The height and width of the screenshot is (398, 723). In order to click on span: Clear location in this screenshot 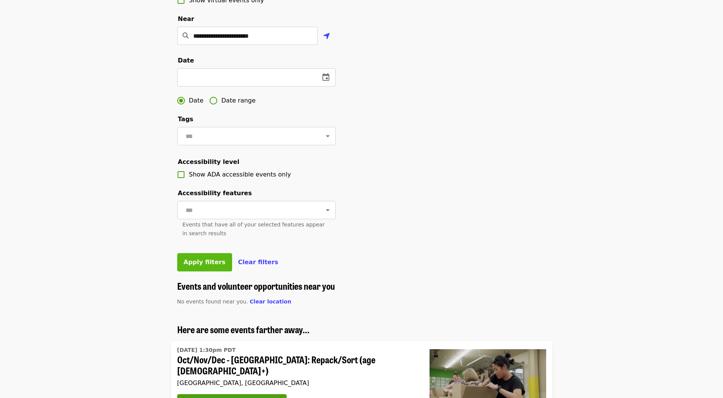, I will do `click(270, 302)`.